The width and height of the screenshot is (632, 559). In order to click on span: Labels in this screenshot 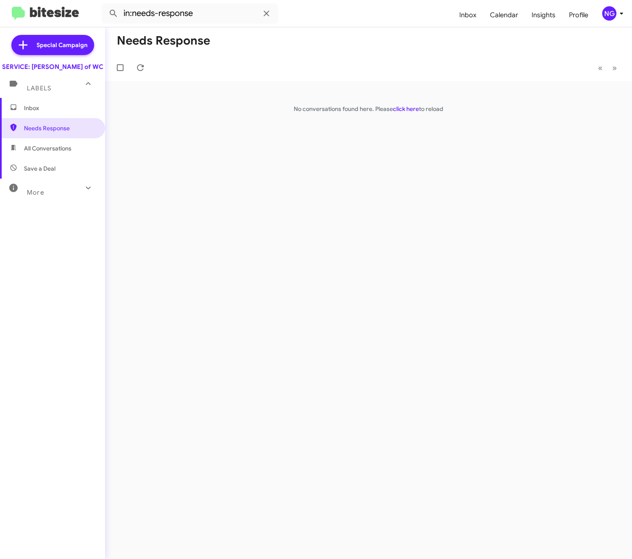, I will do `click(39, 88)`.